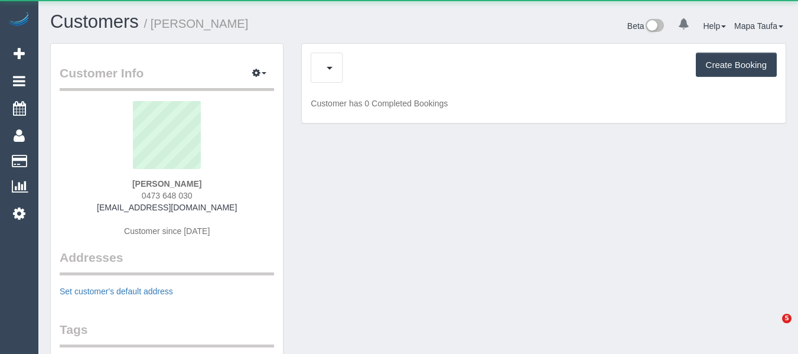  Describe the element at coordinates (736, 65) in the screenshot. I see `button: Create Booking` at that location.